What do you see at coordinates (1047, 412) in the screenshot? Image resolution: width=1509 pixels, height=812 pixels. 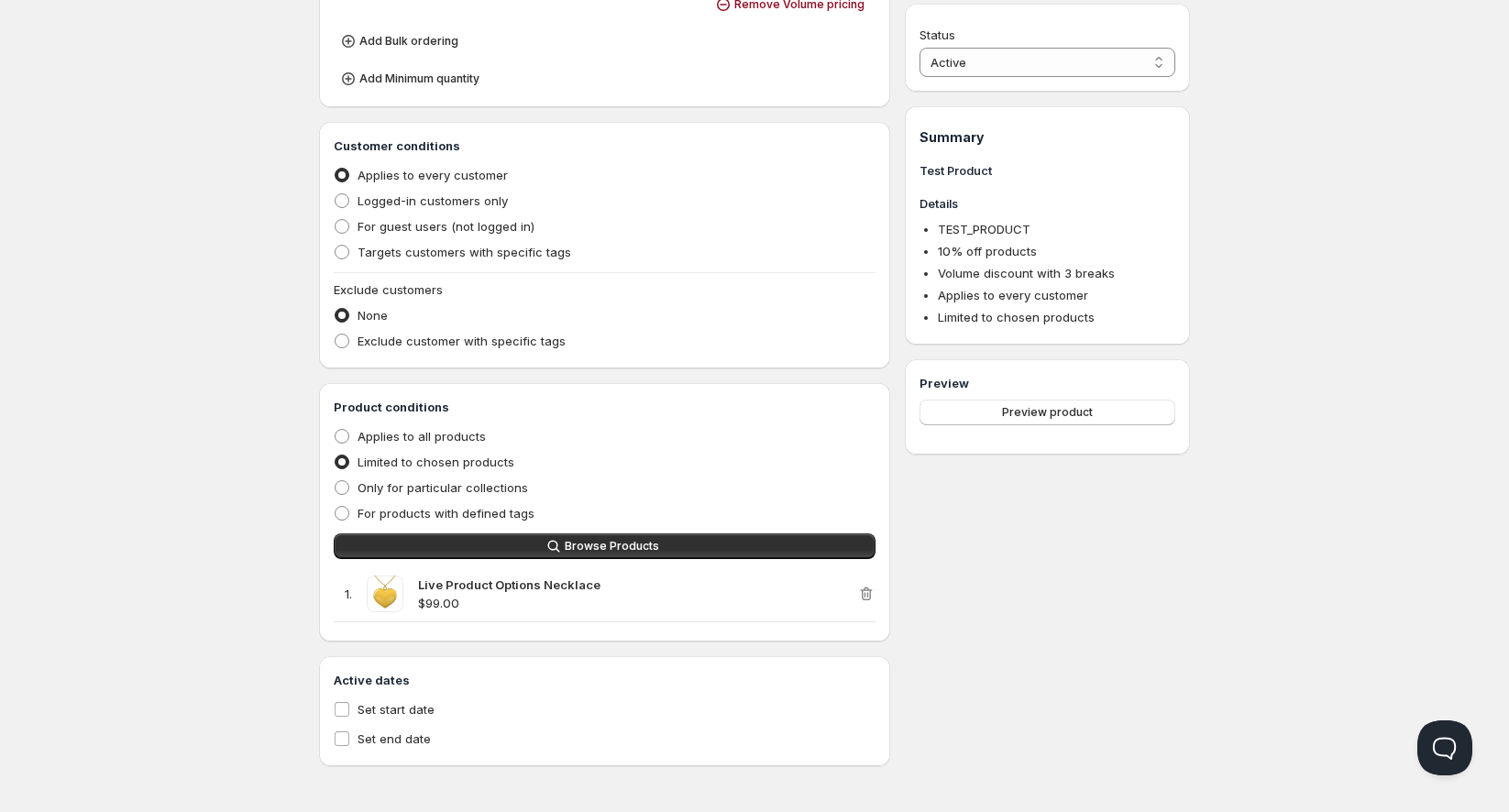 I see `span: Preview product` at bounding box center [1047, 412].